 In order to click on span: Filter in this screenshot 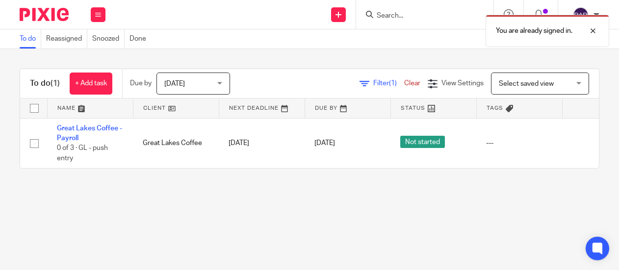, I will do `click(388, 83)`.